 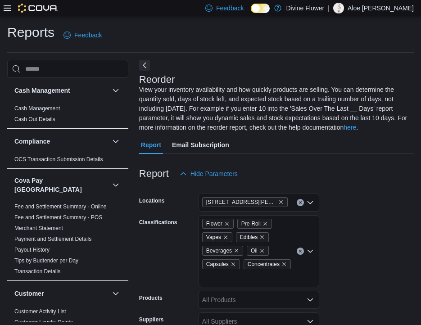 What do you see at coordinates (40, 312) in the screenshot?
I see `span: Customer Activity List` at bounding box center [40, 312].